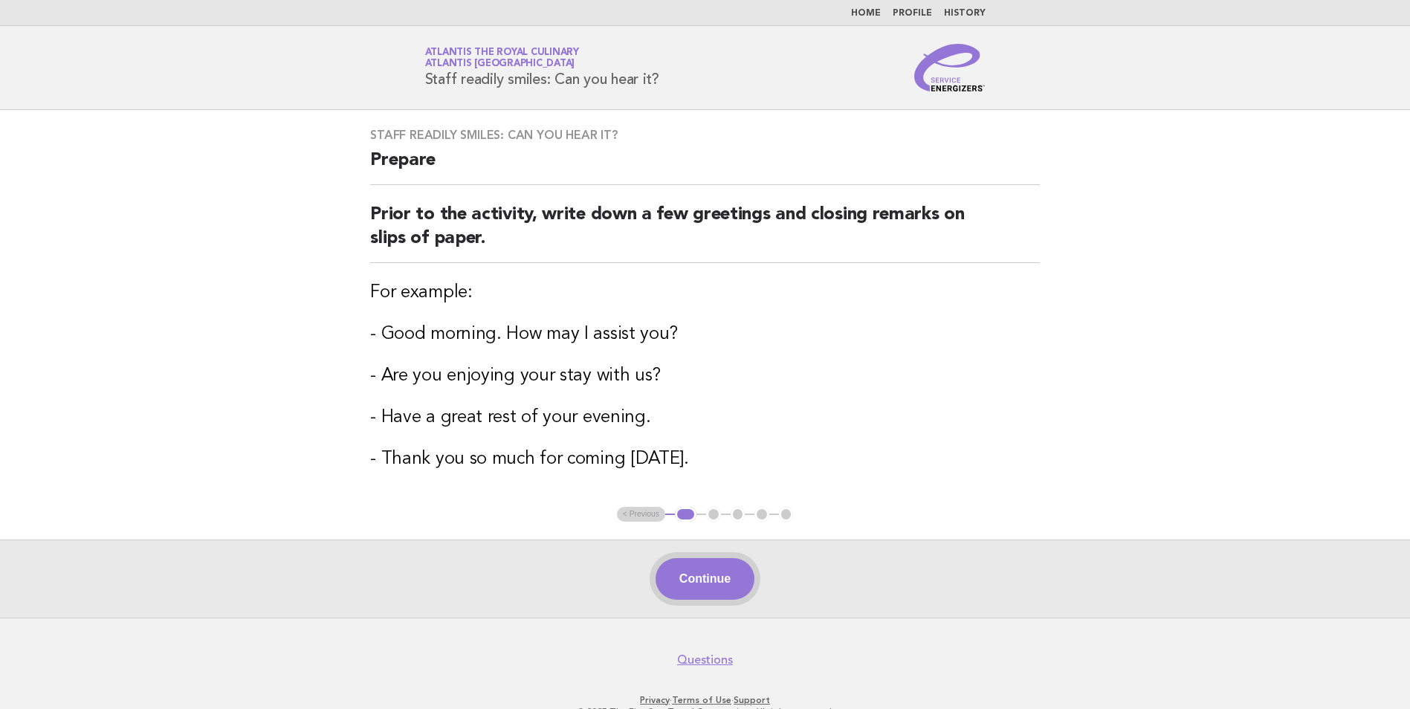 Image resolution: width=1410 pixels, height=709 pixels. What do you see at coordinates (752, 700) in the screenshot?
I see `a: Support` at bounding box center [752, 700].